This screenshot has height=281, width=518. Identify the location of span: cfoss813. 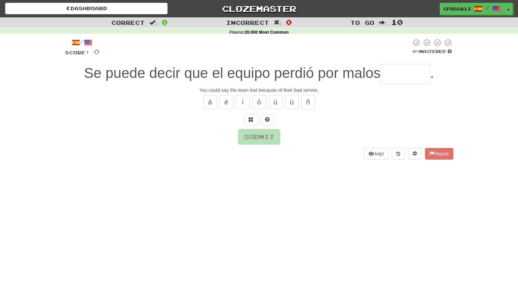
(457, 9).